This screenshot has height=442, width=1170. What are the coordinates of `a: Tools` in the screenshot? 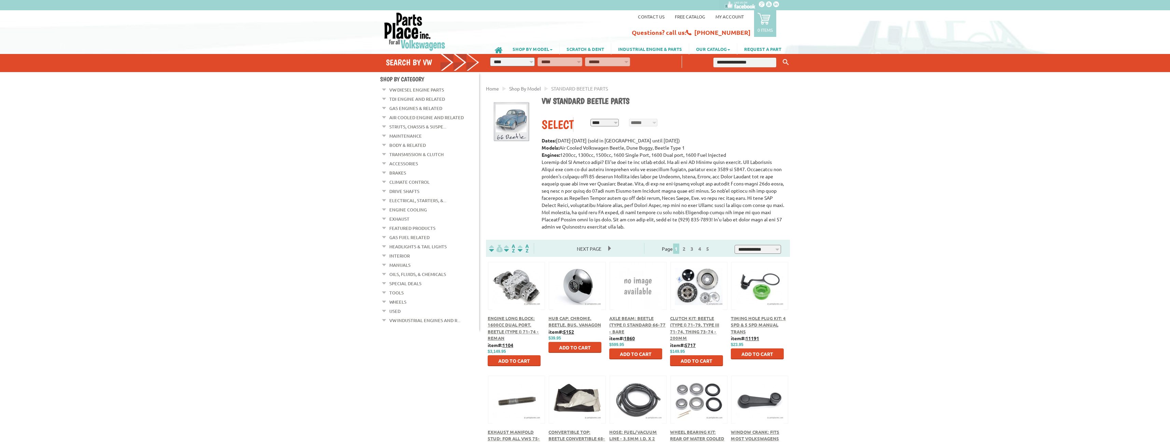 It's located at (396, 293).